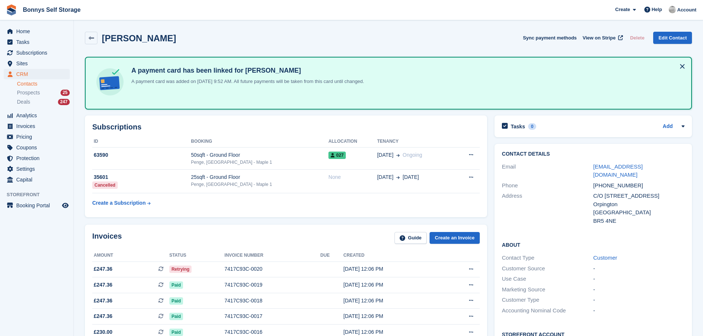 The height and width of the screenshot is (336, 703). What do you see at coordinates (38, 205) in the screenshot?
I see `span: Booking Portal` at bounding box center [38, 205].